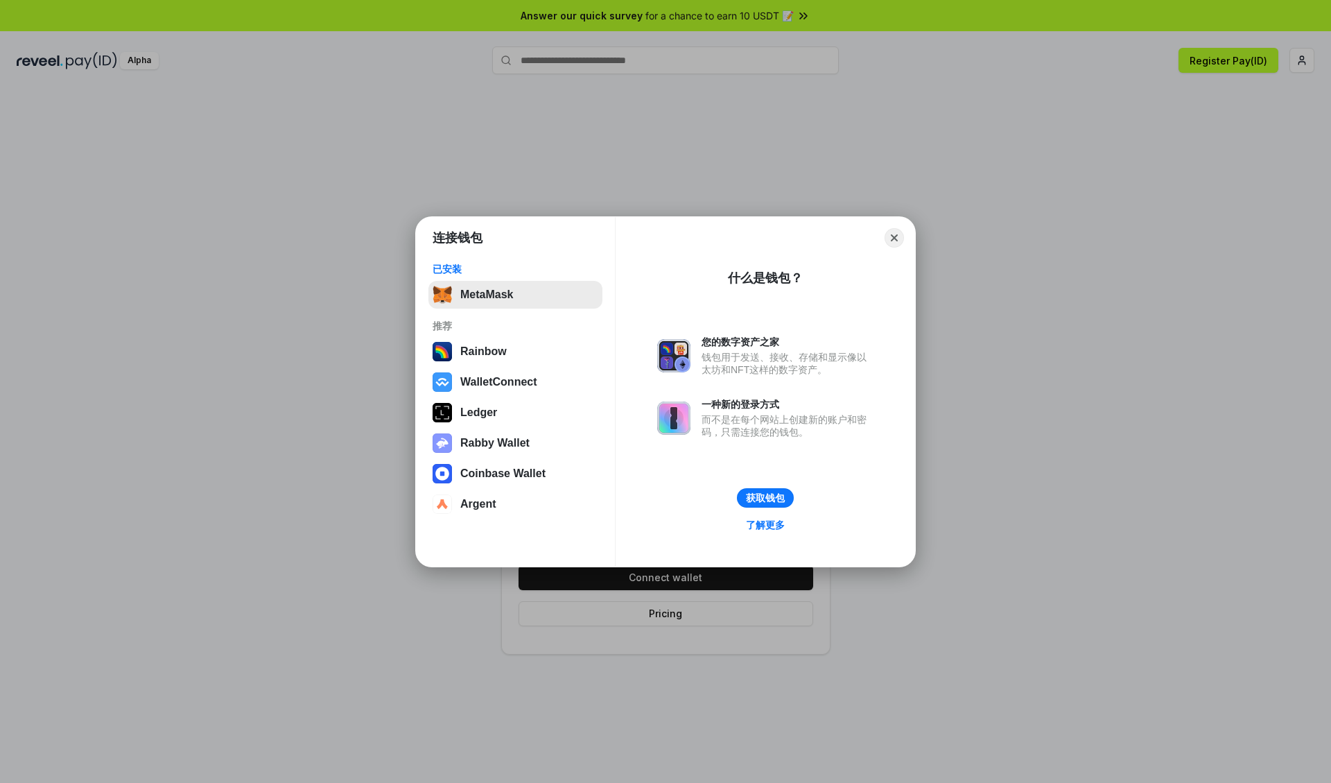 This screenshot has width=1331, height=783. Describe the element at coordinates (487, 295) in the screenshot. I see `div: MetaMask` at that location.